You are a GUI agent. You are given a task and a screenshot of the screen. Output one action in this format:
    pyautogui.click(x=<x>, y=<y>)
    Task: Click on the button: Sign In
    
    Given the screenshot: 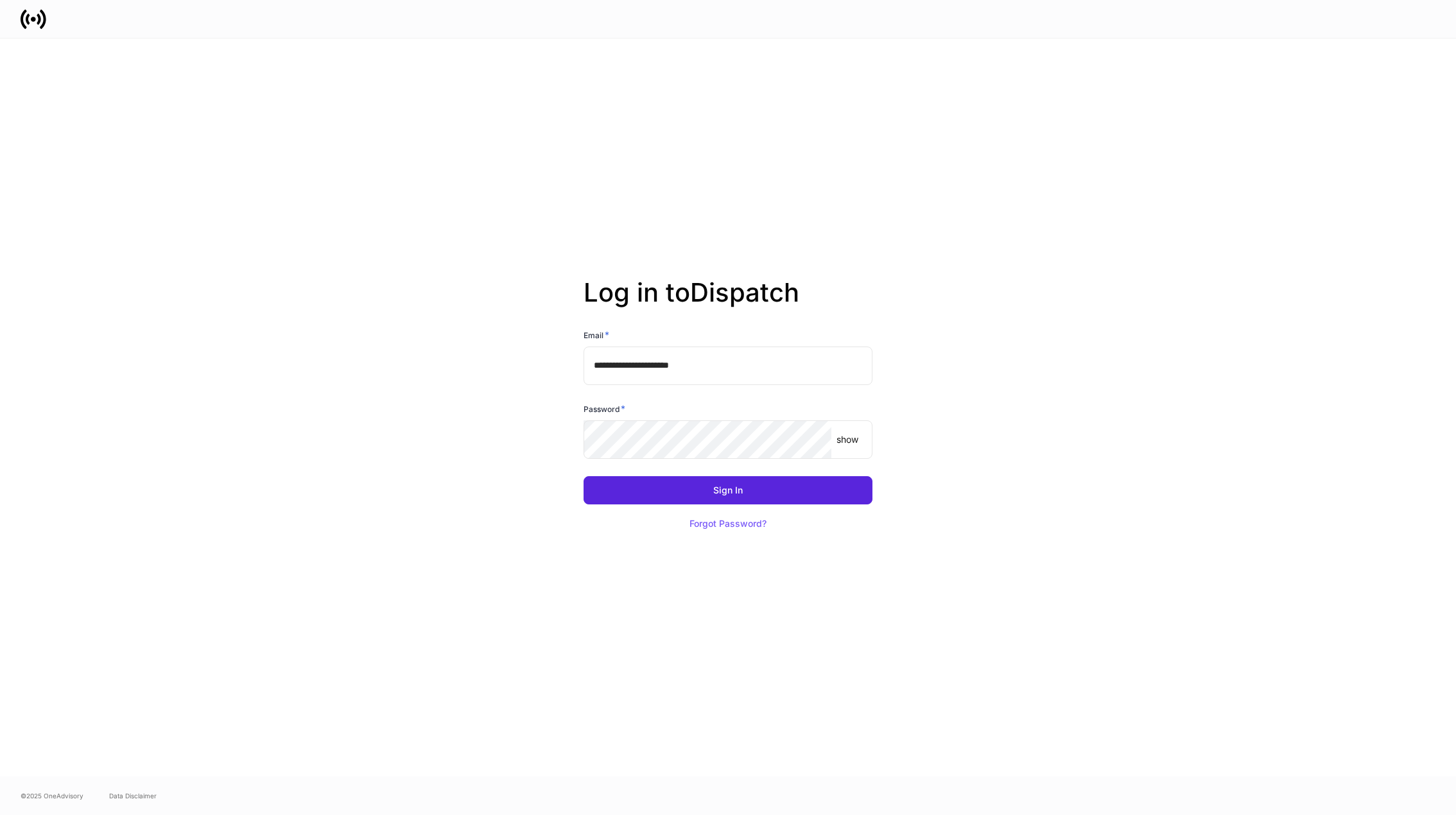 What is the action you would take?
    pyautogui.click(x=728, y=491)
    